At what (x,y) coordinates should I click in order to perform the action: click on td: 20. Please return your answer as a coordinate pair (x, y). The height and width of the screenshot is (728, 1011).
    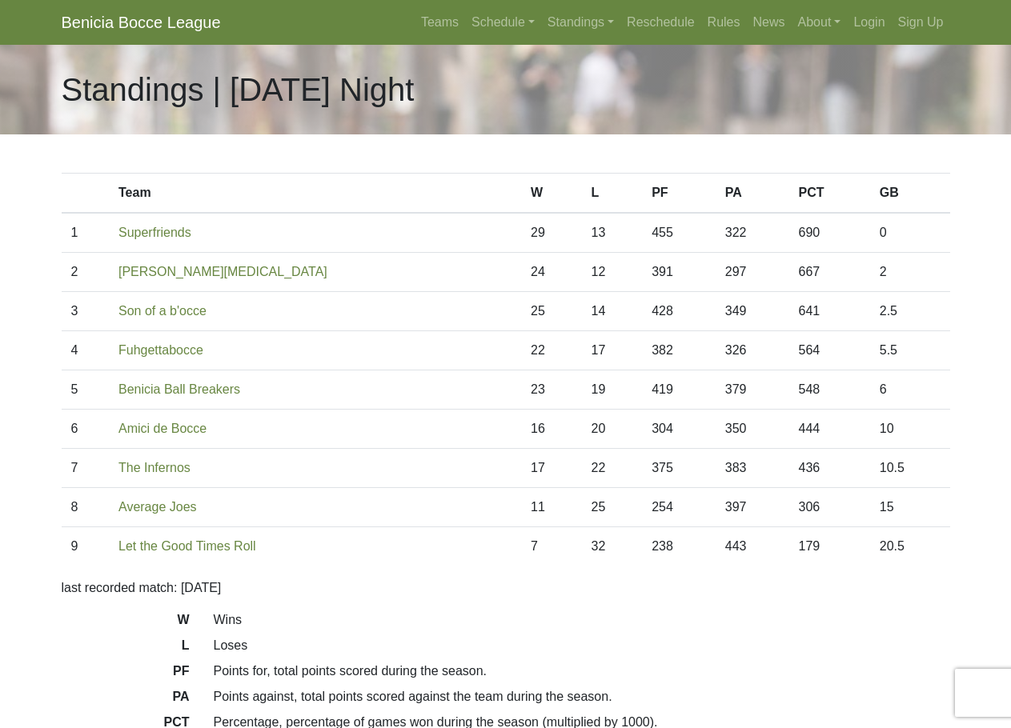
    Looking at the image, I should click on (612, 429).